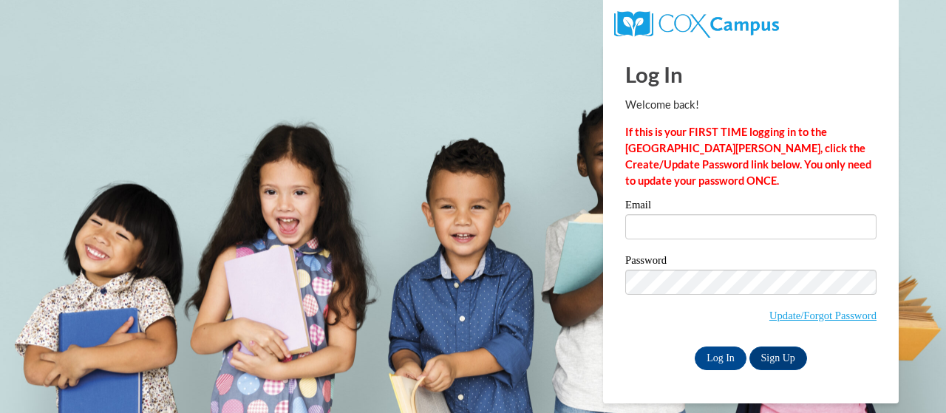 The width and height of the screenshot is (946, 413). I want to click on input: Log In, so click(721, 359).